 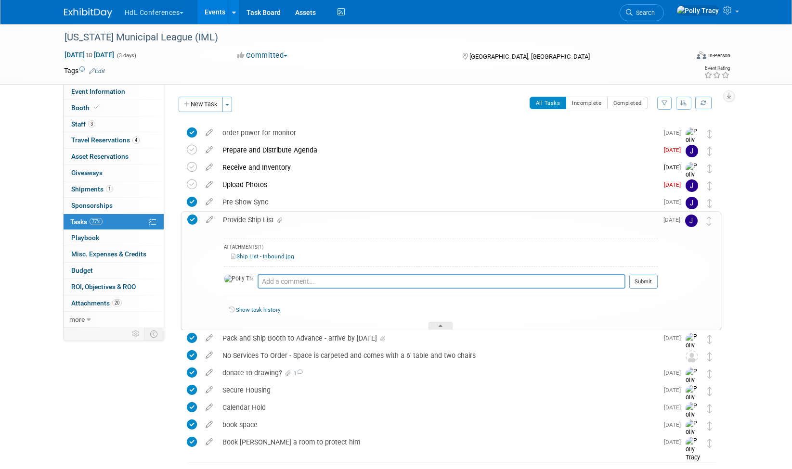 What do you see at coordinates (96, 107) in the screenshot?
I see `i: Booth reservation complete` at bounding box center [96, 107].